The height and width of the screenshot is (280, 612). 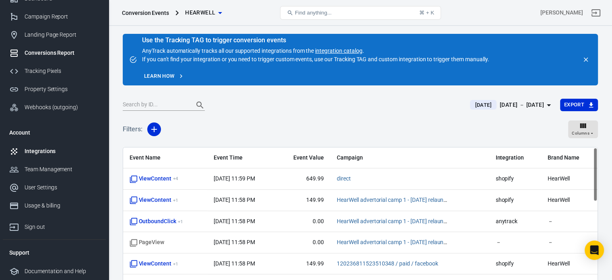 What do you see at coordinates (315, 40) in the screenshot?
I see `div: Use the Tracking TAG to trigger conversion events` at bounding box center [315, 40].